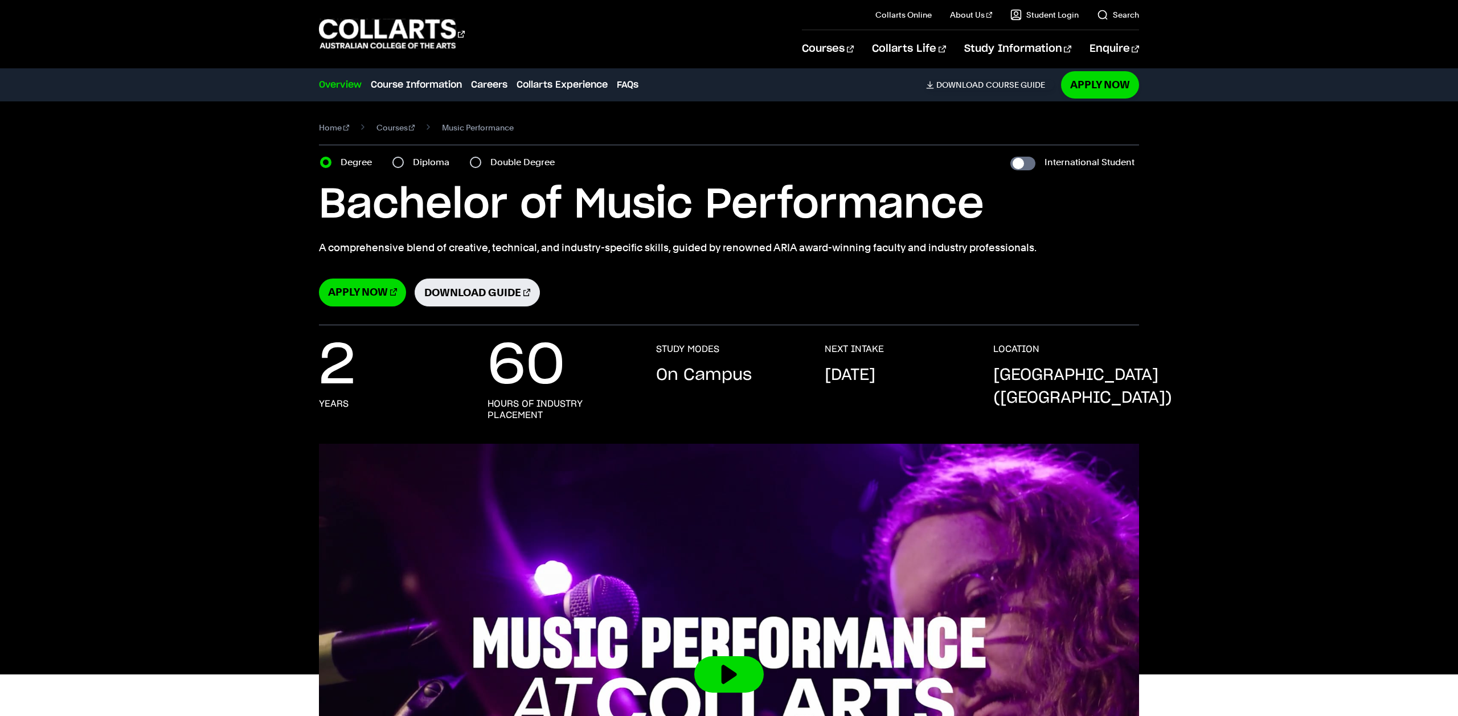 The width and height of the screenshot is (1458, 716). What do you see at coordinates (729, 248) in the screenshot?
I see `p: A comprehensive blend of creative, technical, and industry-specific skills, guided by renowned AR...` at bounding box center [729, 248].